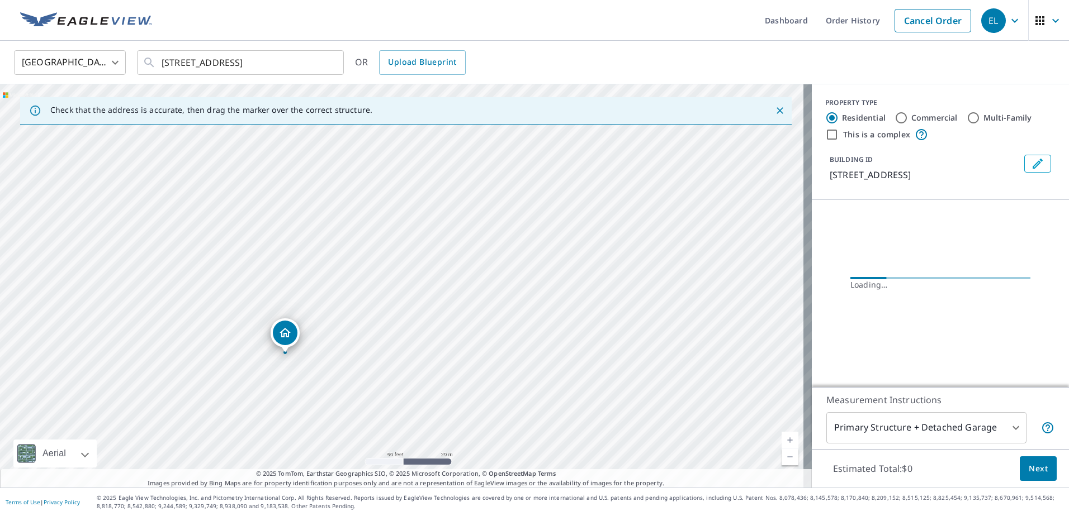 The image size is (1069, 516). Describe the element at coordinates (934, 118) in the screenshot. I see `label: Commercial` at that location.